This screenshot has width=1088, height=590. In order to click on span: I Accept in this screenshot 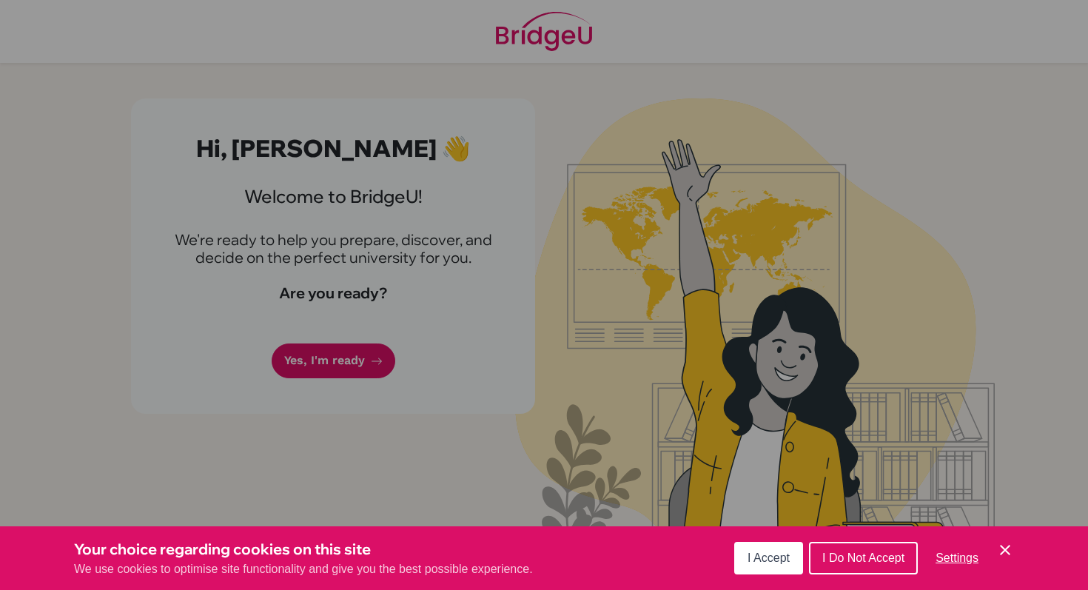, I will do `click(768, 557)`.